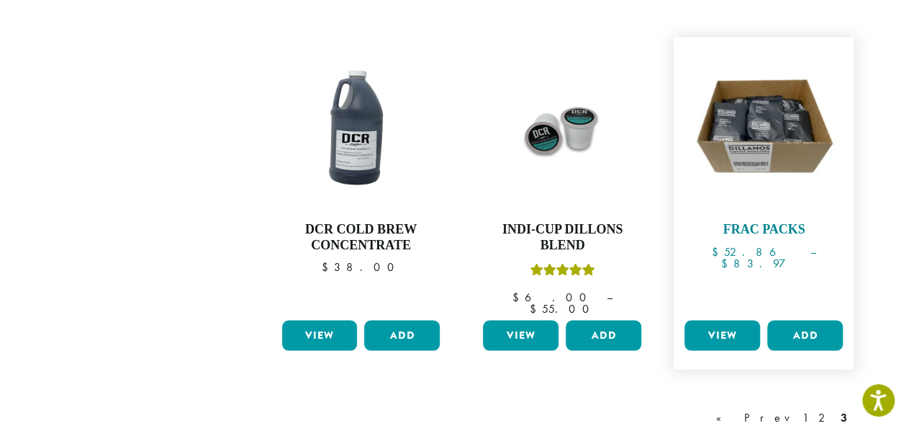  I want to click on a: DCR Cold Brew Concentrate $38.00, so click(361, 179).